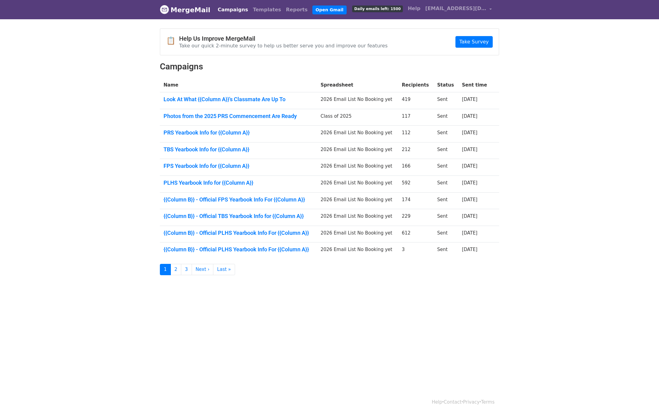  What do you see at coordinates (488, 402) in the screenshot?
I see `a: Terms` at bounding box center [488, 402].